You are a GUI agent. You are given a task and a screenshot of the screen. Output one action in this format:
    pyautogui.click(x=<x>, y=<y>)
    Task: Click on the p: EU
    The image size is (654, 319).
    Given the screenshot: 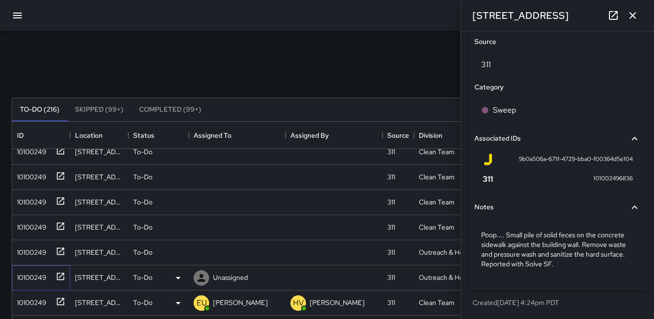 What is the action you would take?
    pyautogui.click(x=201, y=303)
    